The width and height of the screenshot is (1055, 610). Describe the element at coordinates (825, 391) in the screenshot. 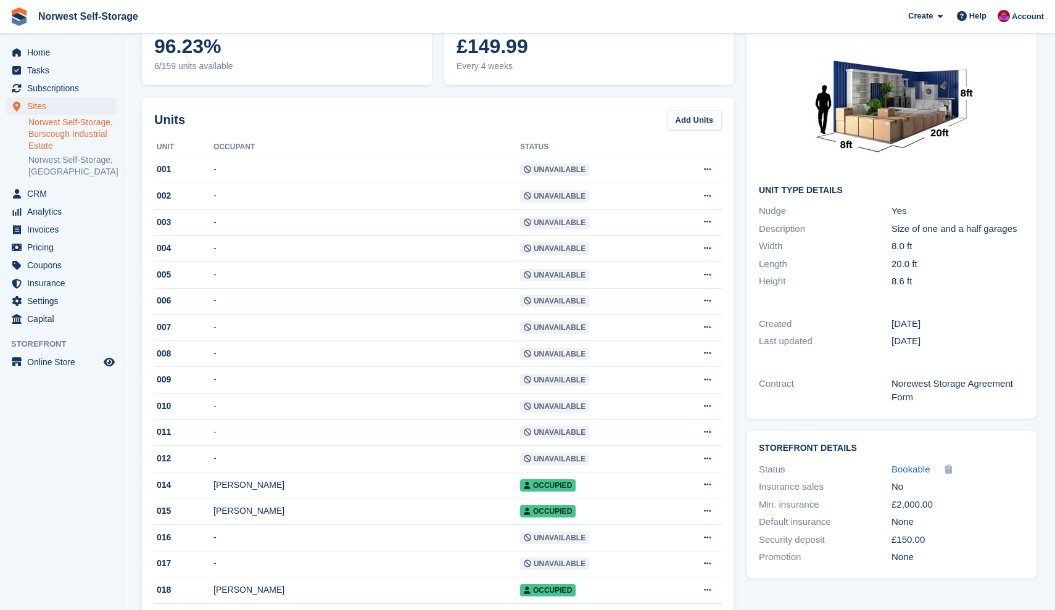

I see `div: Contract` at that location.